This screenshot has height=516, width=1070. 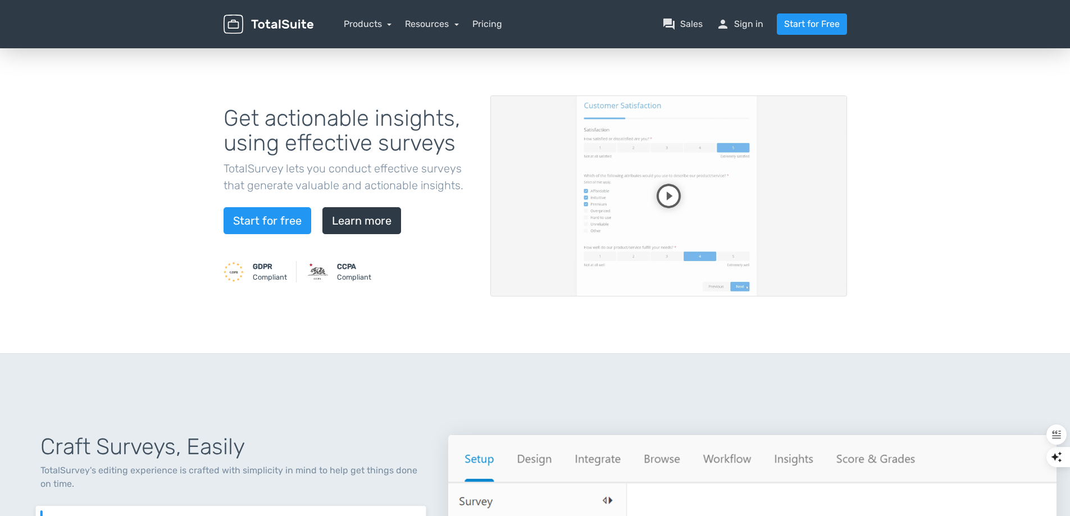 I want to click on a: Products, so click(x=368, y=24).